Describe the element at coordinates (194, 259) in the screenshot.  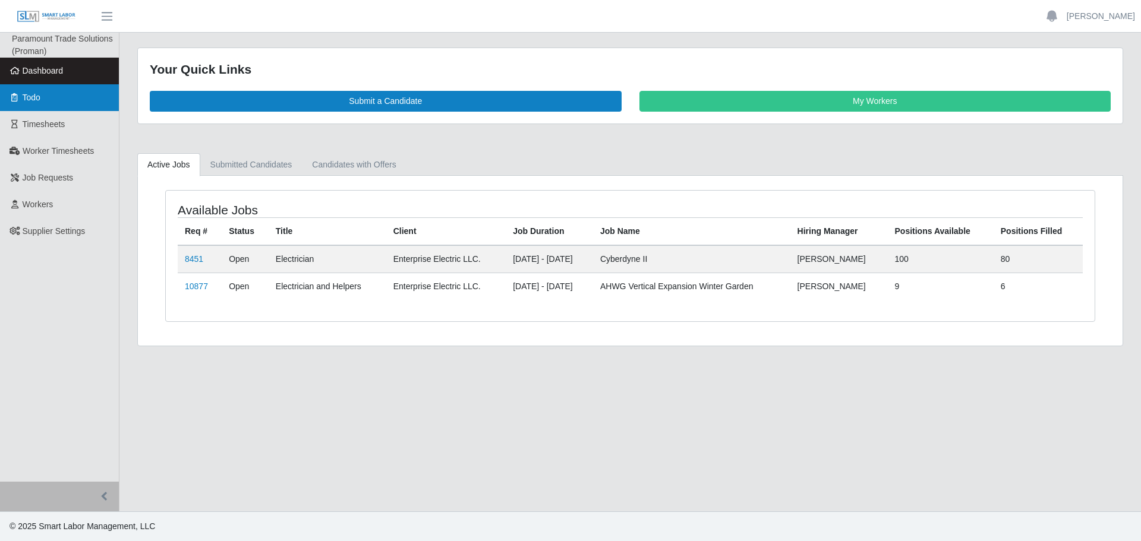
I see `a: 8451` at that location.